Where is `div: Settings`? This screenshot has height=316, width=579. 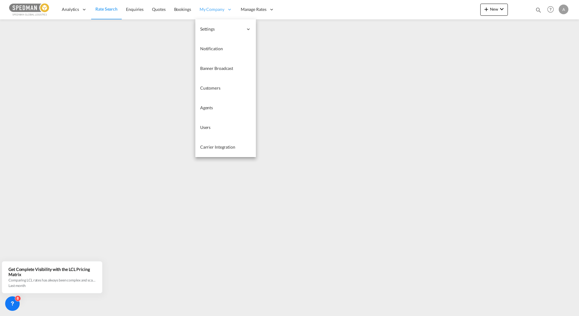 div: Settings is located at coordinates (226, 29).